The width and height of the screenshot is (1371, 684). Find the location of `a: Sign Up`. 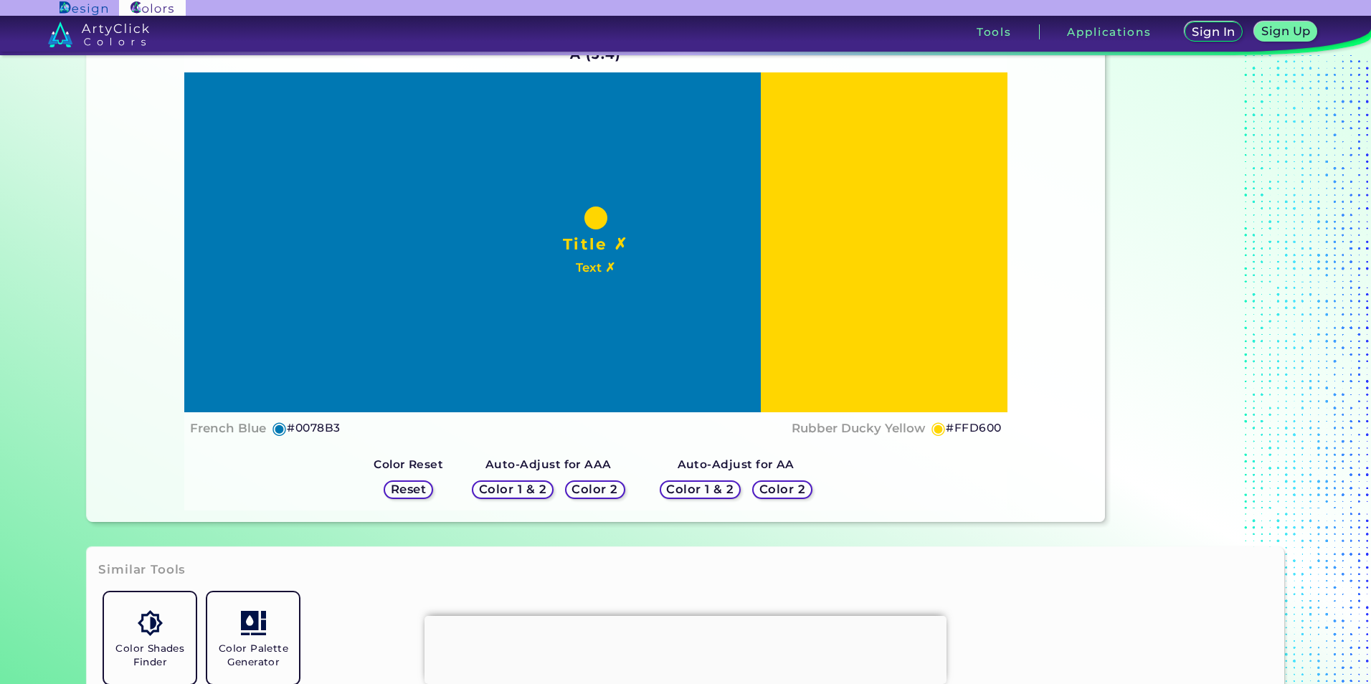

a: Sign Up is located at coordinates (1286, 32).